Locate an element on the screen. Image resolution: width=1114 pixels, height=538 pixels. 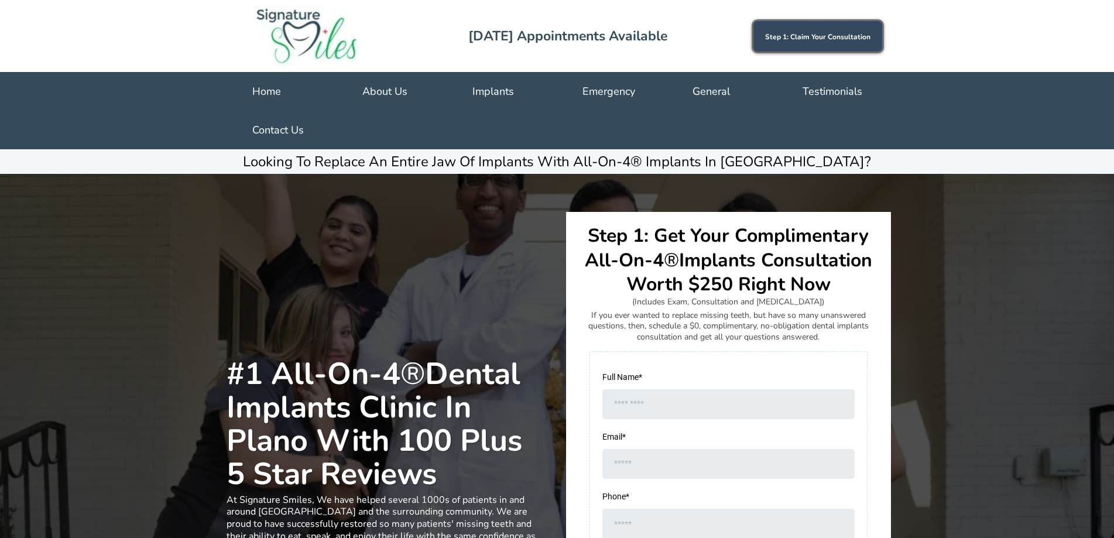
p: If you ever wanted to replace missing teeth, but have so many unanswered questions, then, schedul... is located at coordinates (728, 326).